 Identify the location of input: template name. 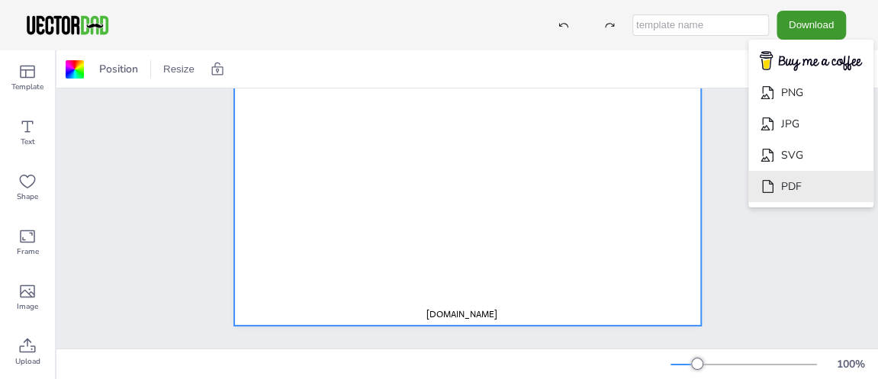
(700, 25).